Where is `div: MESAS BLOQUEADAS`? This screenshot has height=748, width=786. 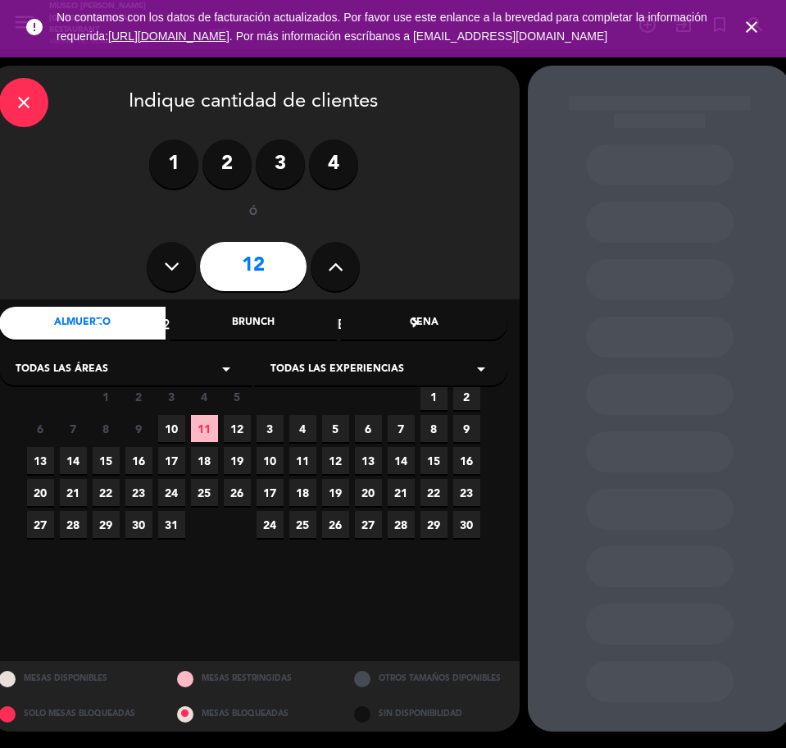
div: MESAS BLOQUEADAS is located at coordinates (253, 713).